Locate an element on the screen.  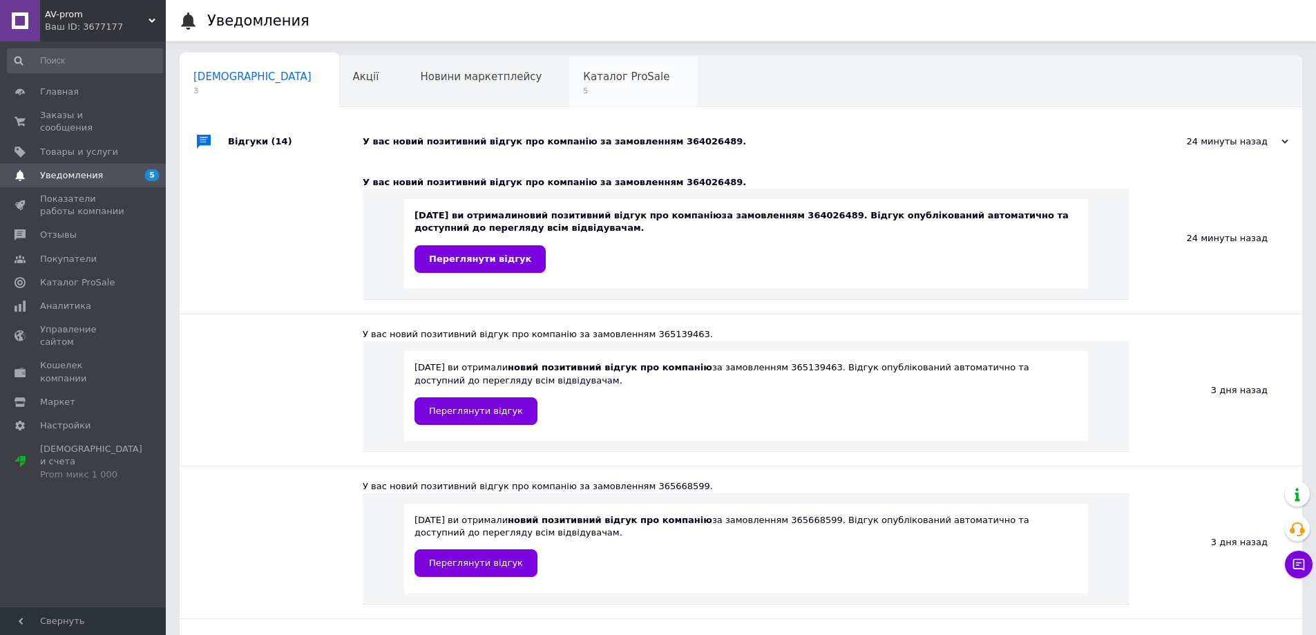
span: Отзывы is located at coordinates (58, 235).